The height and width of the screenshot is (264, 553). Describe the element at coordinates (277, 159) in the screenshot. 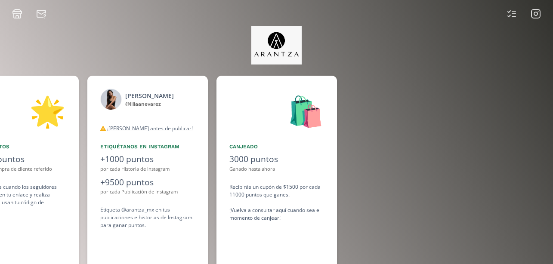

I see `div: 3000 puntos` at that location.